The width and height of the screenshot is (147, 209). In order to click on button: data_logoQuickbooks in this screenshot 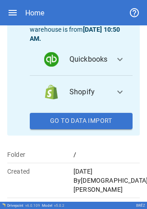, I will do `click(81, 59)`.